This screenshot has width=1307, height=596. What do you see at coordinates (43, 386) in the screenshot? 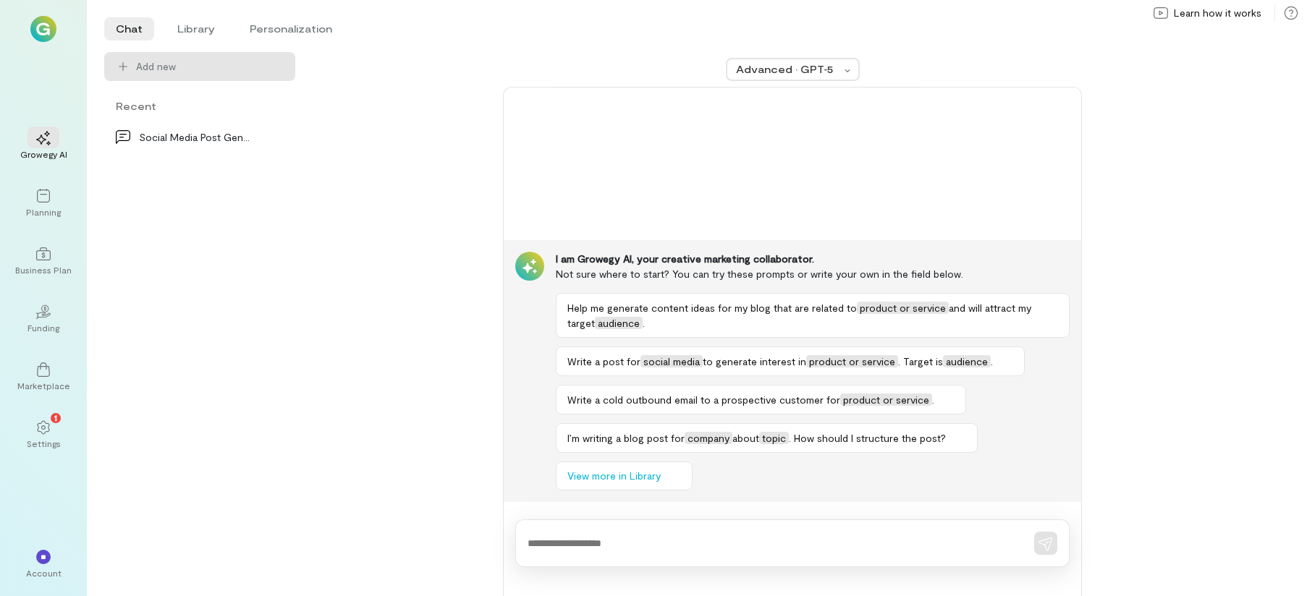
I see `div: Marketplace` at bounding box center [43, 386].